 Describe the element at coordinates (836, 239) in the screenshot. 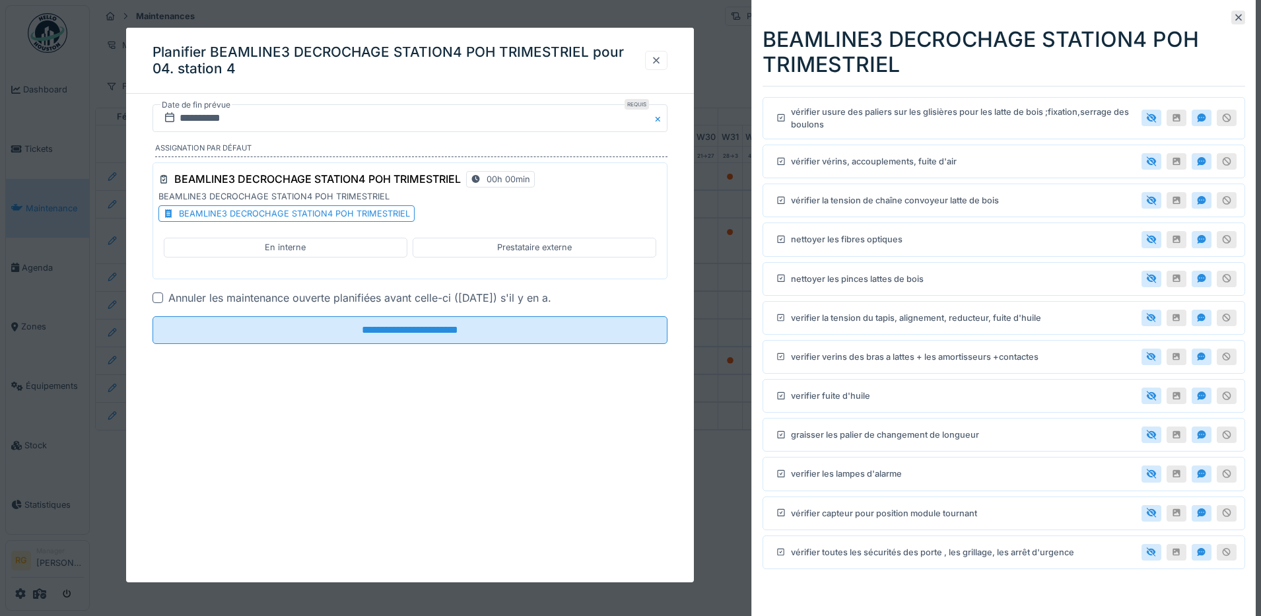

I see `div: nettoyer les fibres optiques` at that location.